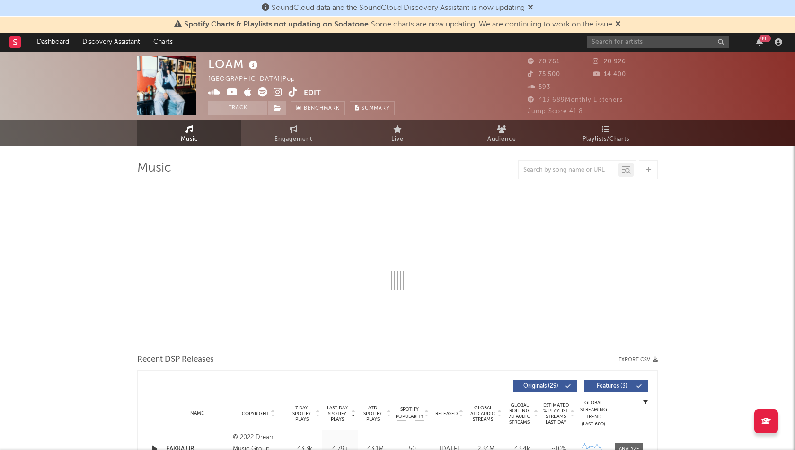 The height and width of the screenshot is (450, 795). Describe the element at coordinates (111, 42) in the screenshot. I see `a: Discovery Assistant` at that location.